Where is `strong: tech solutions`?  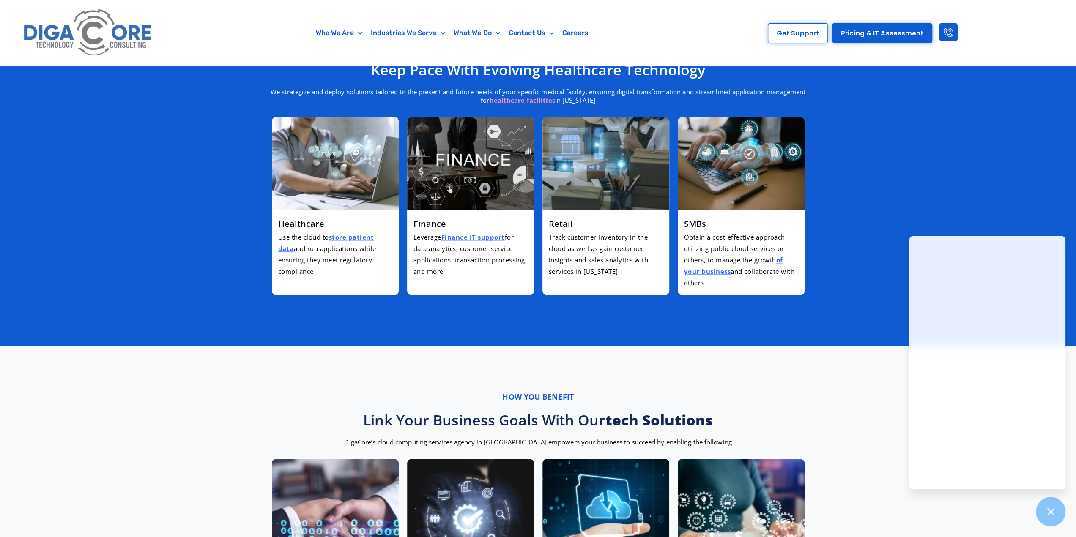
strong: tech solutions is located at coordinates (658, 420).